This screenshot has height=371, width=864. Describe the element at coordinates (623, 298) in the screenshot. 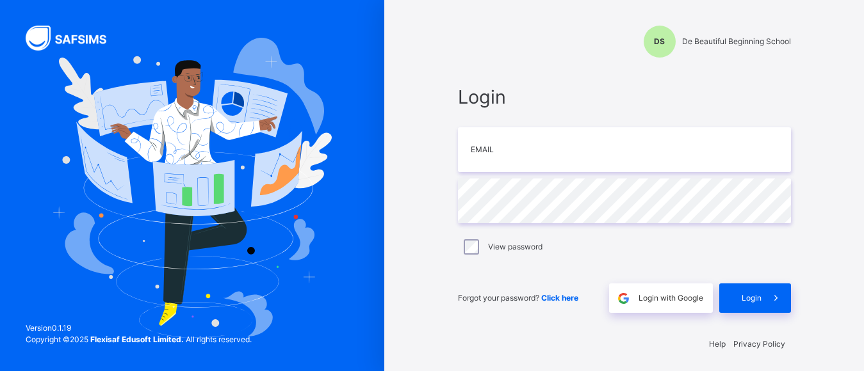

I see `img: google.396cfc9801f0270233282035f929180a.svg` at that location.